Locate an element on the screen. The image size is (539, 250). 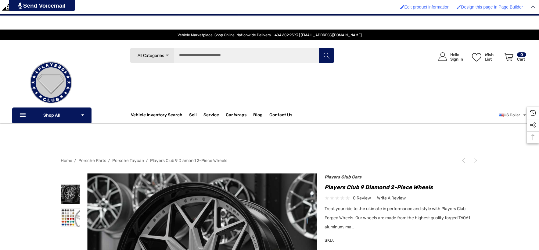
svg: Icon Line is located at coordinates (23, 115).